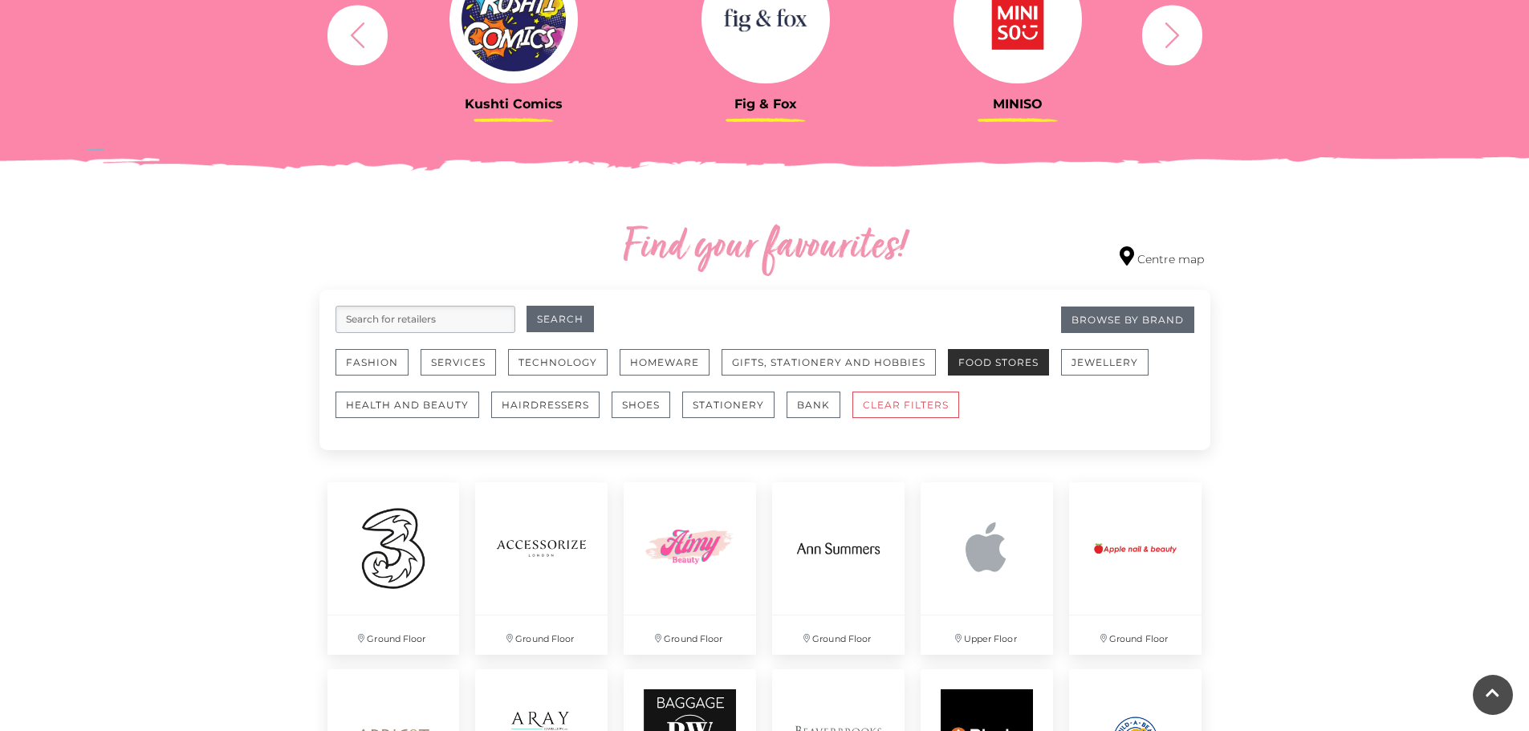  Describe the element at coordinates (1018, 104) in the screenshot. I see `h3: MINISO` at that location.